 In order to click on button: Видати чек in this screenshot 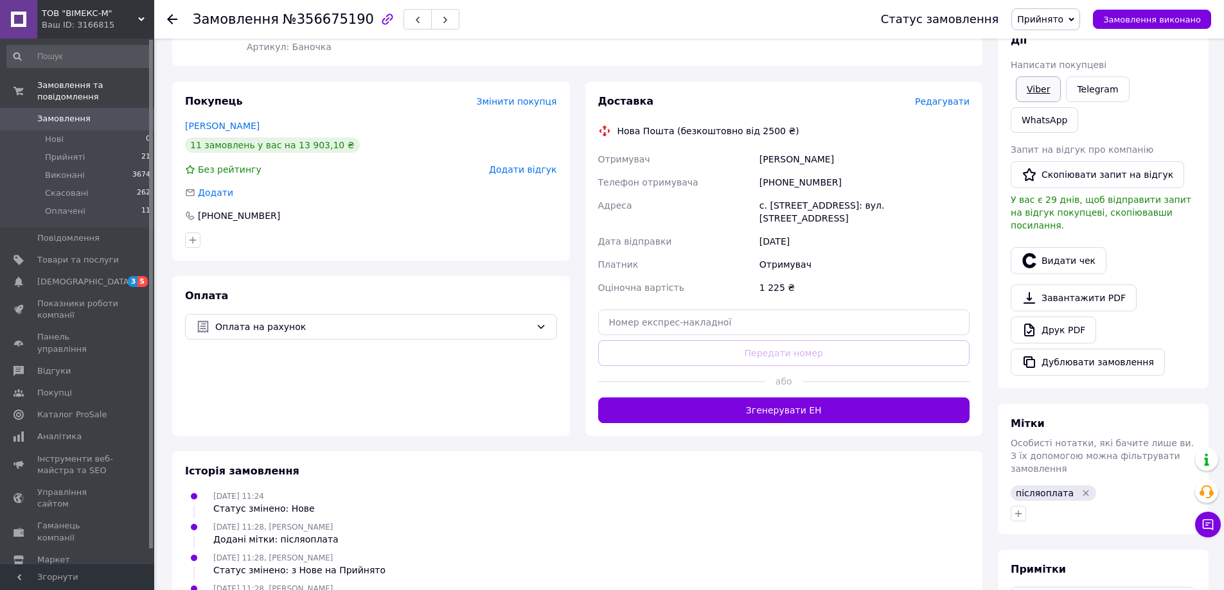, I will do `click(1058, 261)`.